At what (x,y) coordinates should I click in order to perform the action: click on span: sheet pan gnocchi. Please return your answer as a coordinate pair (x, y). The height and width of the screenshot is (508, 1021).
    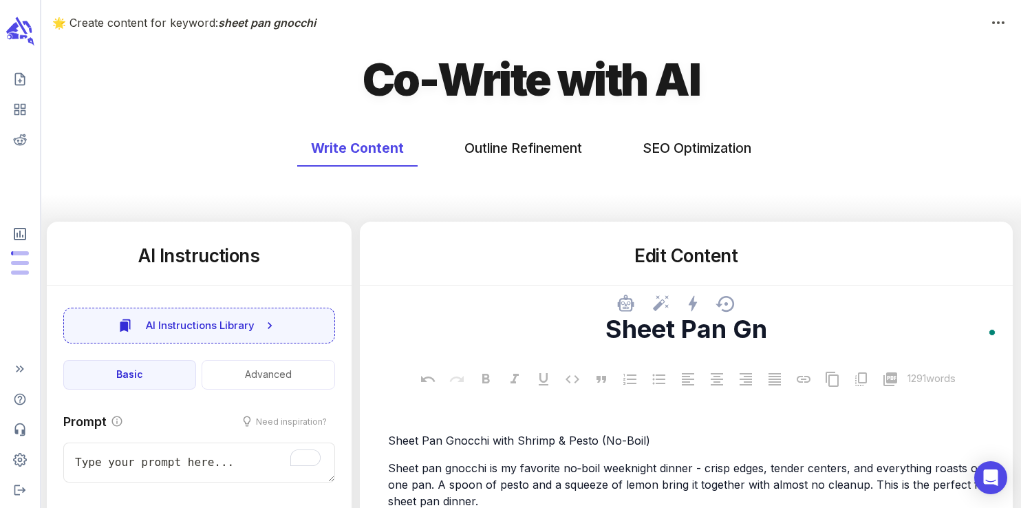
    Looking at the image, I should click on (267, 23).